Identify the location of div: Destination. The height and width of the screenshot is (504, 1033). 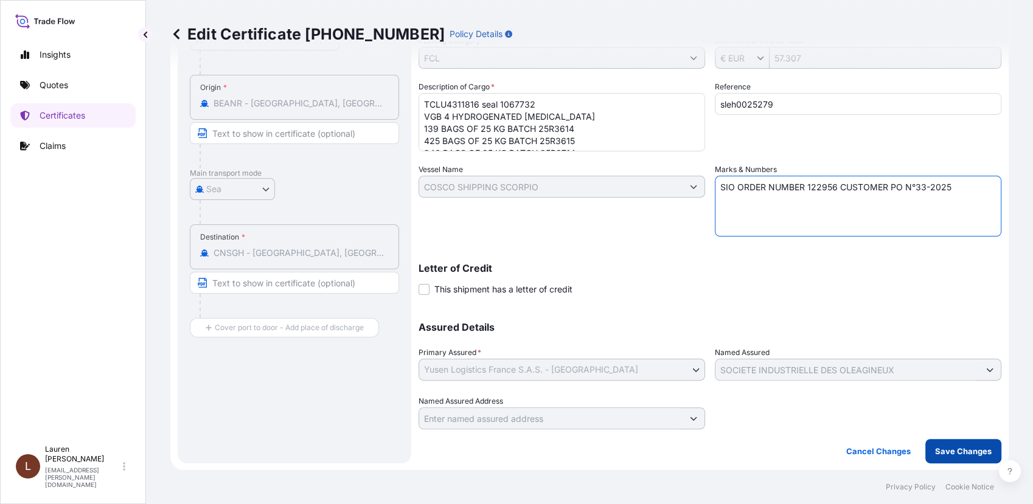
(223, 237).